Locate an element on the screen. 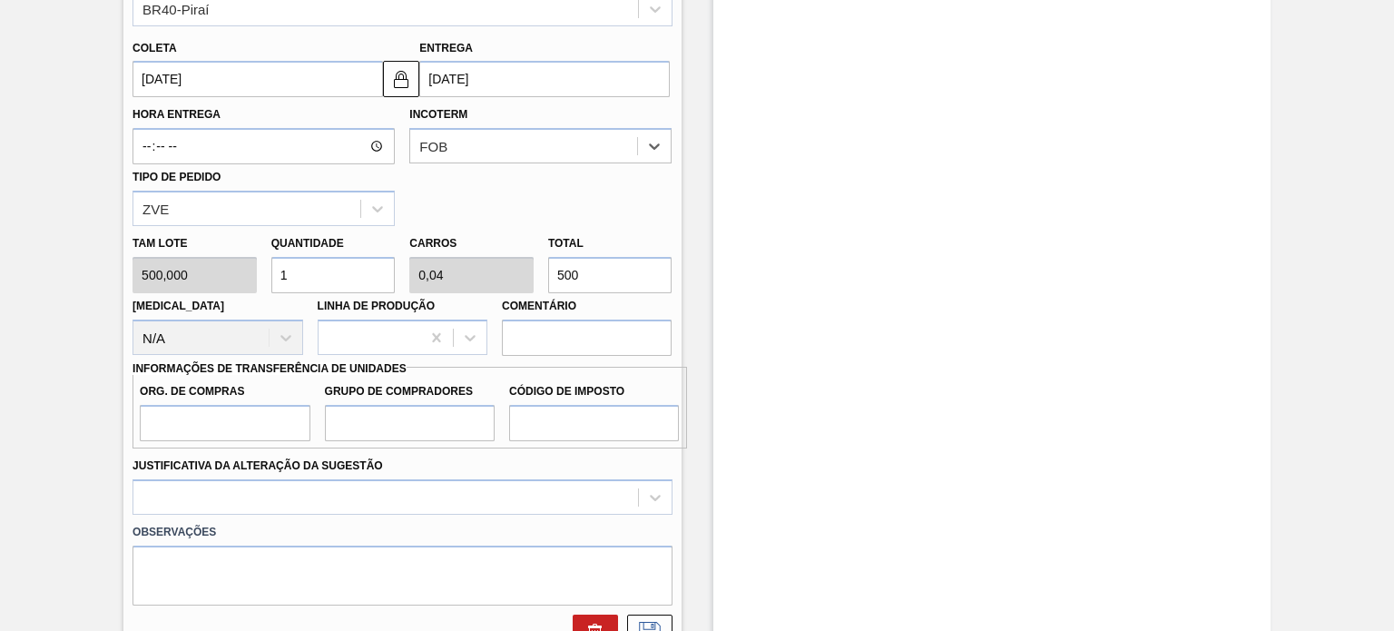 Image resolution: width=1394 pixels, height=631 pixels. label: Grupo de Compradores is located at coordinates (409, 391).